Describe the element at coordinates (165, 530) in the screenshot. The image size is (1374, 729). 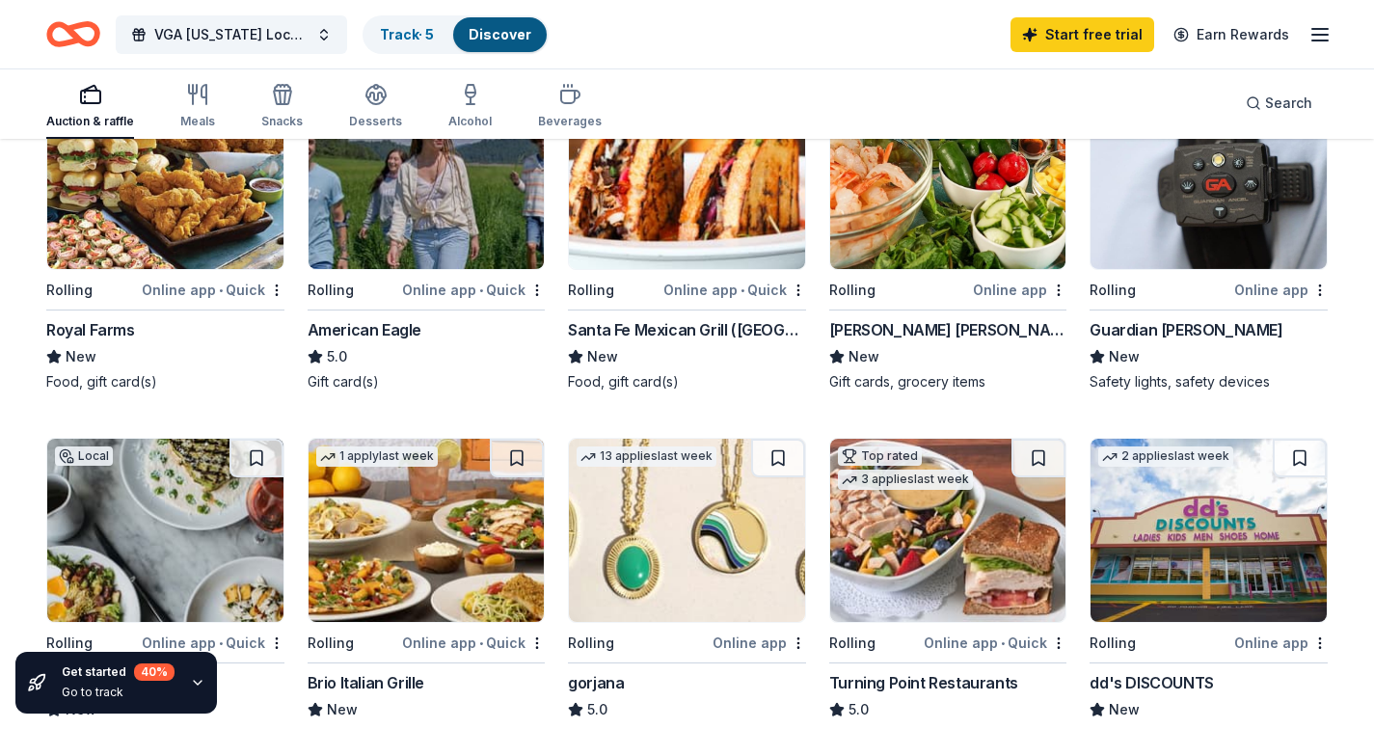
I see `img: Image for Le Cavalier` at that location.